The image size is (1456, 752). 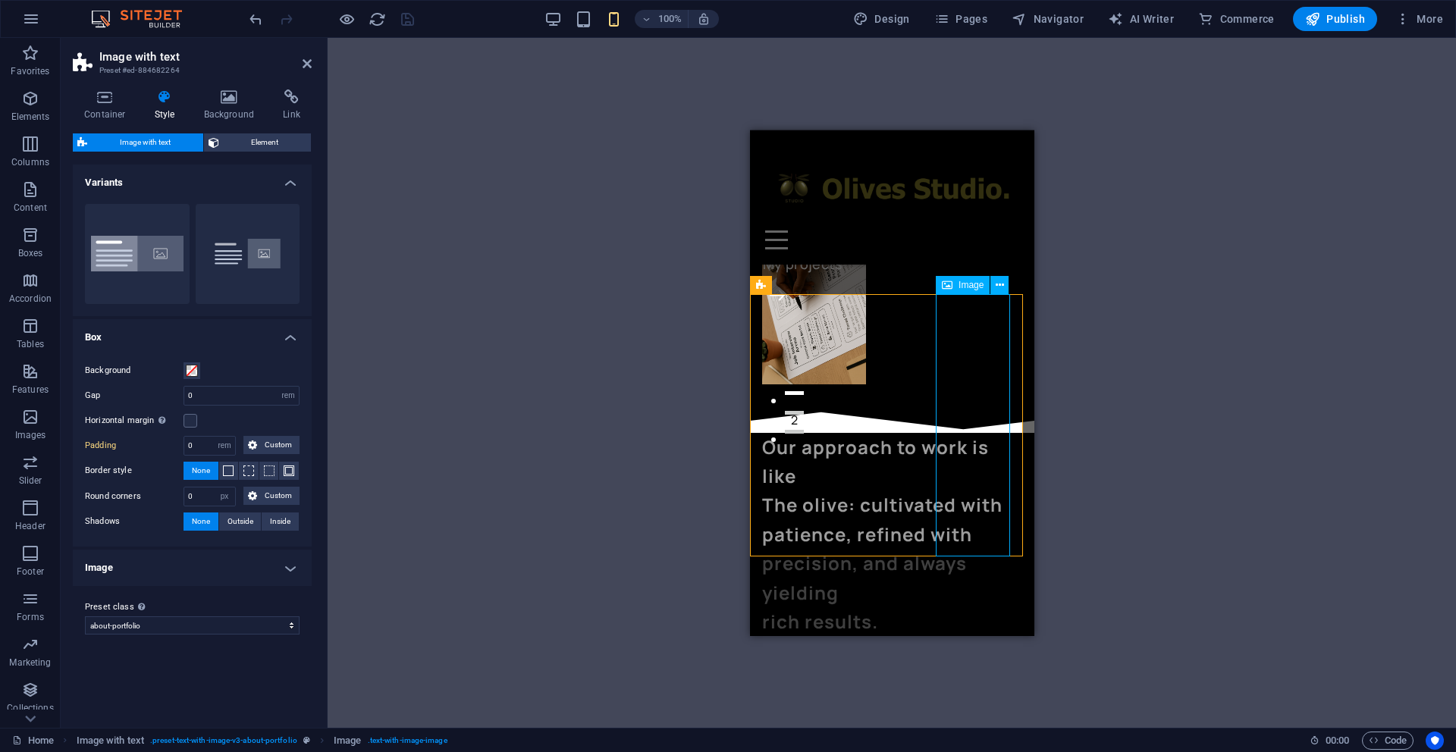 I want to click on h6: Session time, so click(x=1329, y=741).